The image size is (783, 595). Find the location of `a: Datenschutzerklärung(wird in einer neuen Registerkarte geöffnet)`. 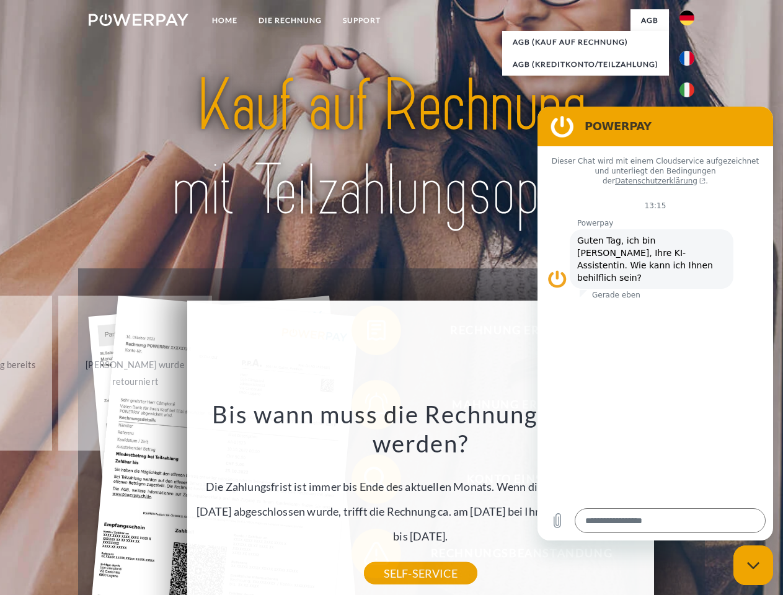

a: Datenschutzerklärung(wird in einer neuen Registerkarte geöffnet) is located at coordinates (123, 74).